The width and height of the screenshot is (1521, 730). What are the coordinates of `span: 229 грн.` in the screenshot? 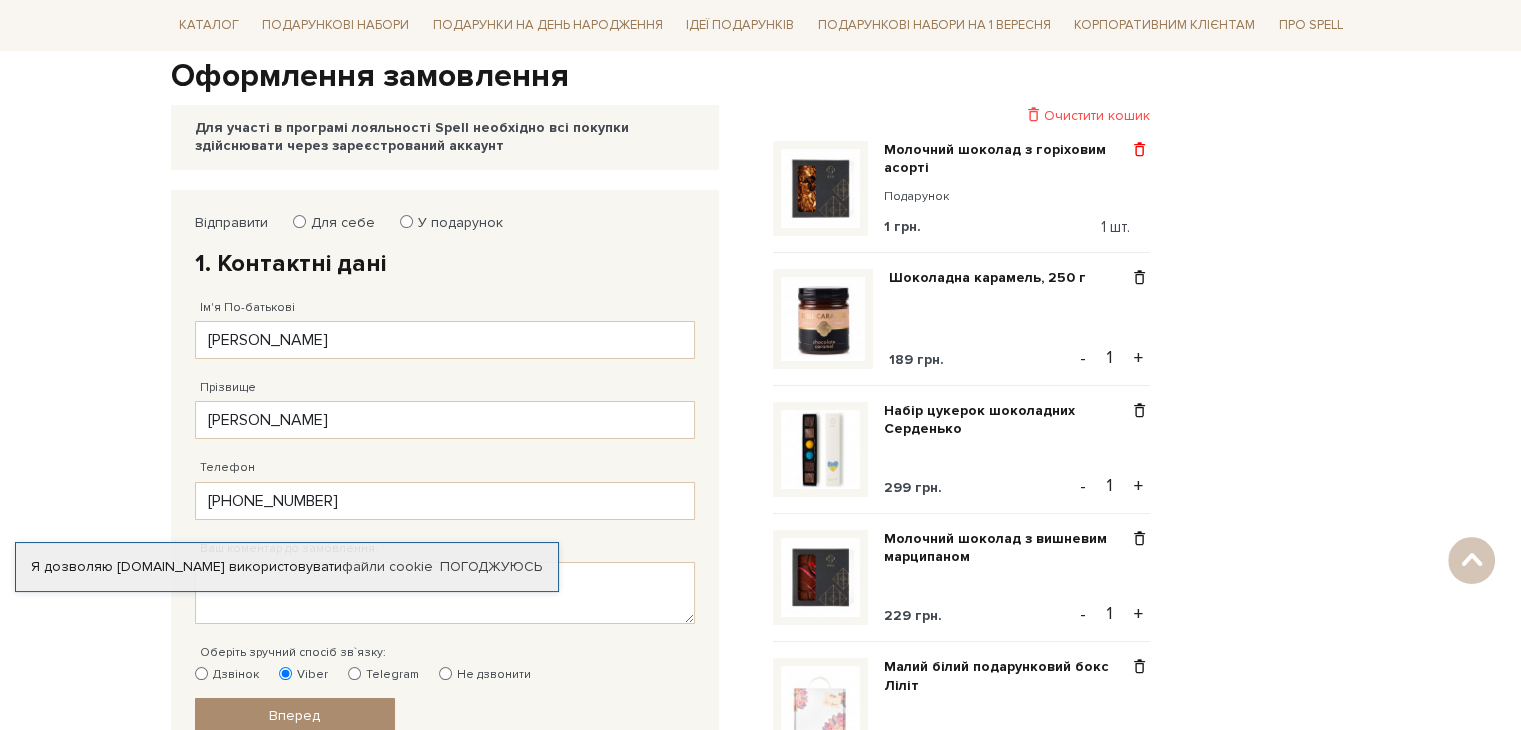 It's located at (913, 615).